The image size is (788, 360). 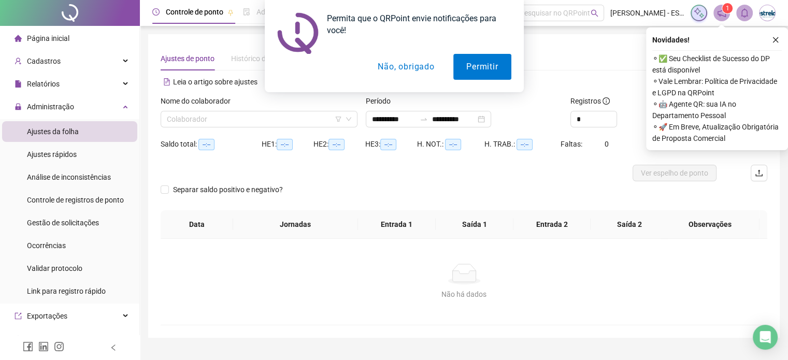 I want to click on span: Integrações, so click(x=46, y=339).